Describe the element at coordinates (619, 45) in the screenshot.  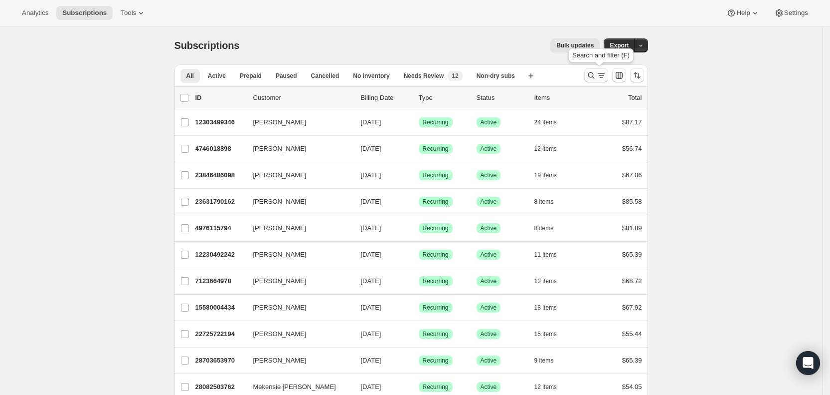
I see `button: Export` at that location.